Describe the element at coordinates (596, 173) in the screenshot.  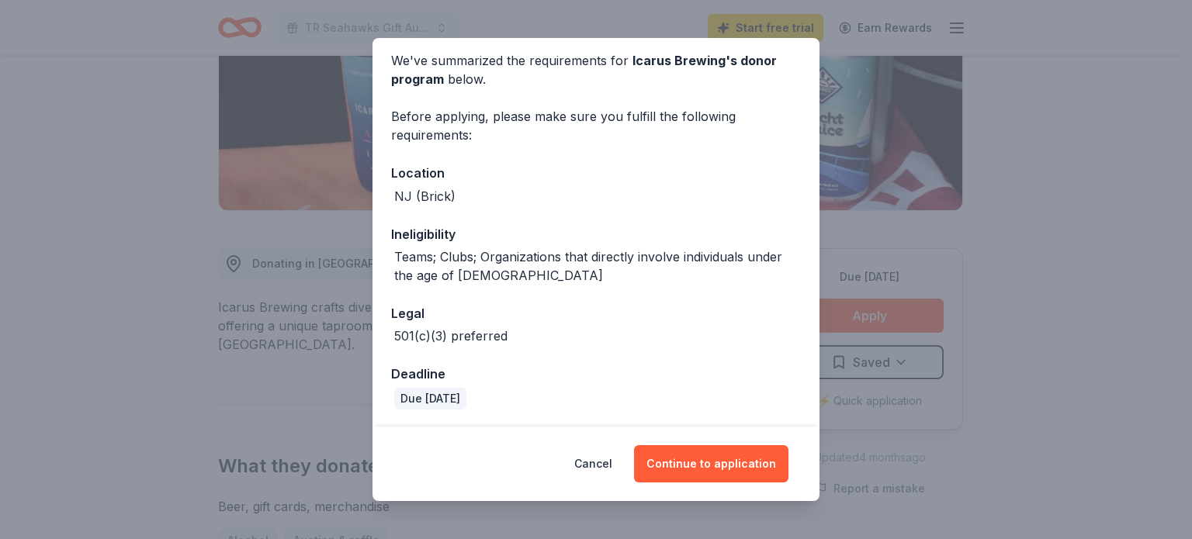
I see `div: Location` at that location.